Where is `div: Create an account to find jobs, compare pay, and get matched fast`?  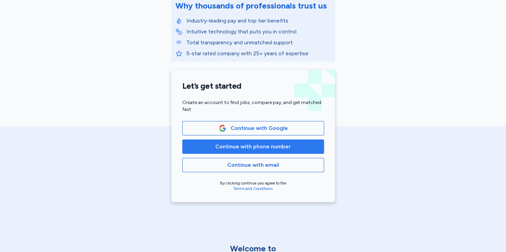
div: Create an account to find jobs, compare pay, and get matched fast is located at coordinates (253, 106).